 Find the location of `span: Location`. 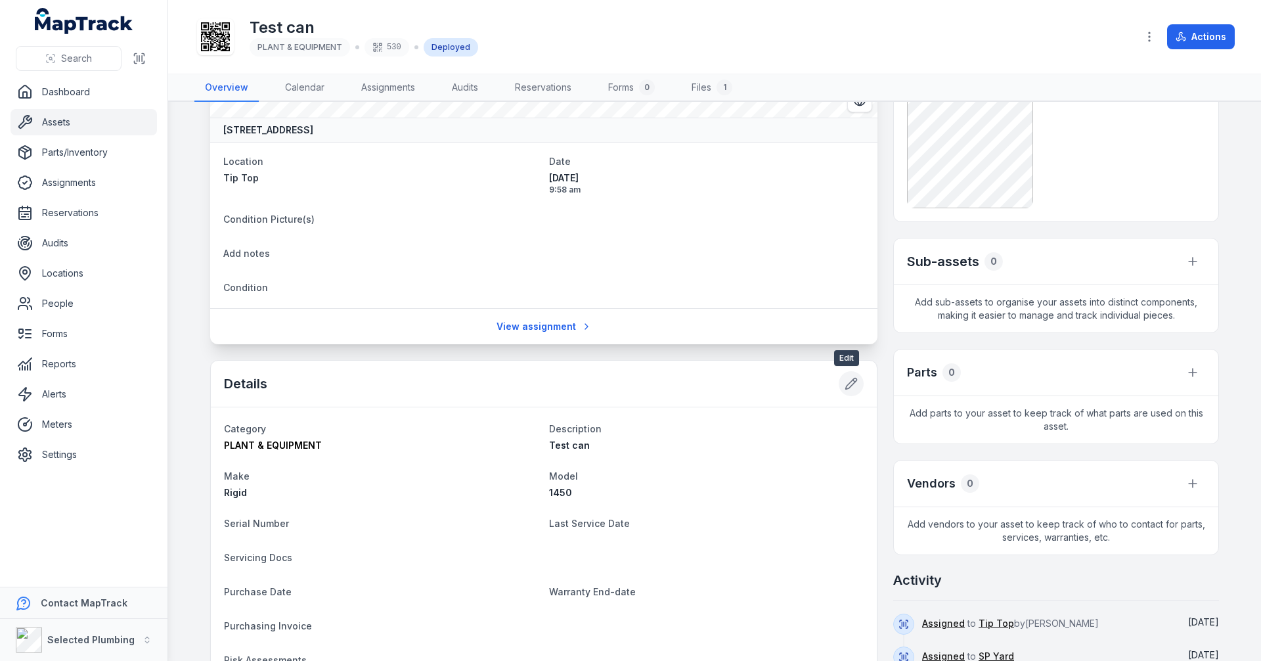

span: Location is located at coordinates (243, 161).